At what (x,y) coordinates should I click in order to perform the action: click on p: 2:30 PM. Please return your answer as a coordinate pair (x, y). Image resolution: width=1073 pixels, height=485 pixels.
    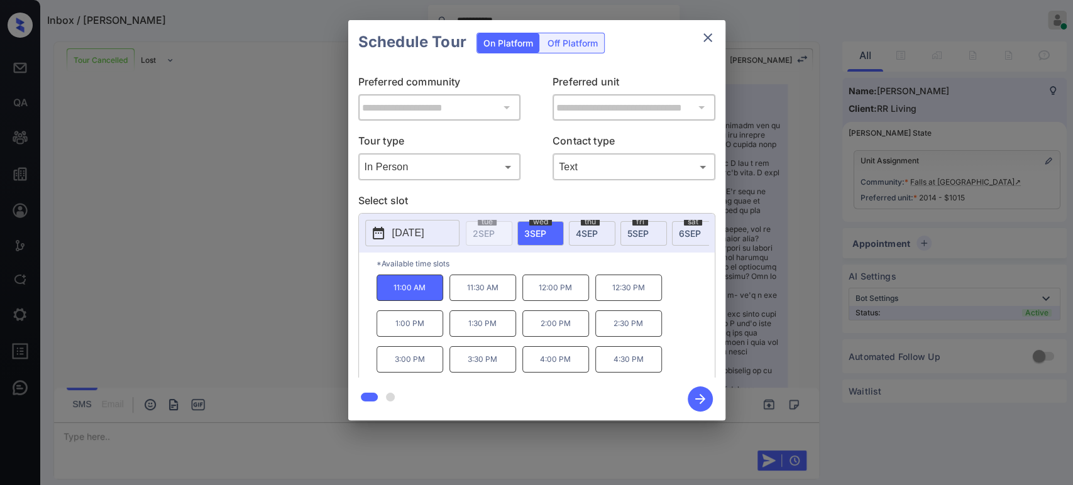
    Looking at the image, I should click on (628, 324).